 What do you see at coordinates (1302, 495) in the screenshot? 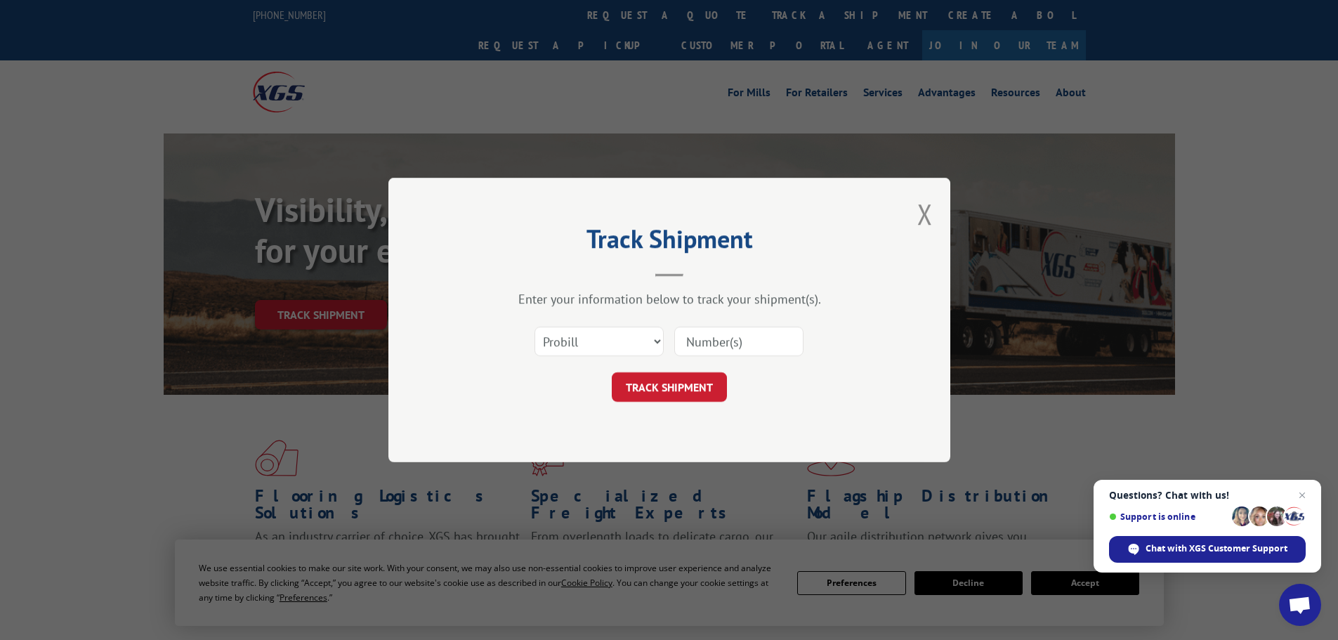
I see `span: Close chat` at bounding box center [1302, 495].